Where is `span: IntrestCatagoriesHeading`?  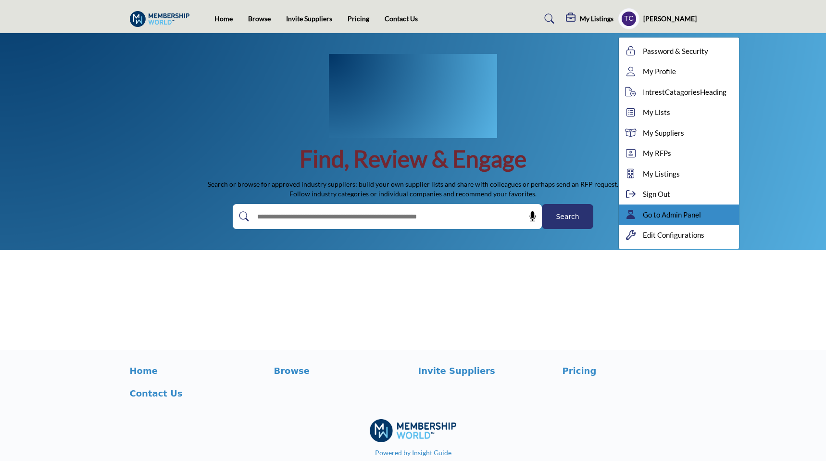
span: IntrestCatagoriesHeading is located at coordinates (685, 92).